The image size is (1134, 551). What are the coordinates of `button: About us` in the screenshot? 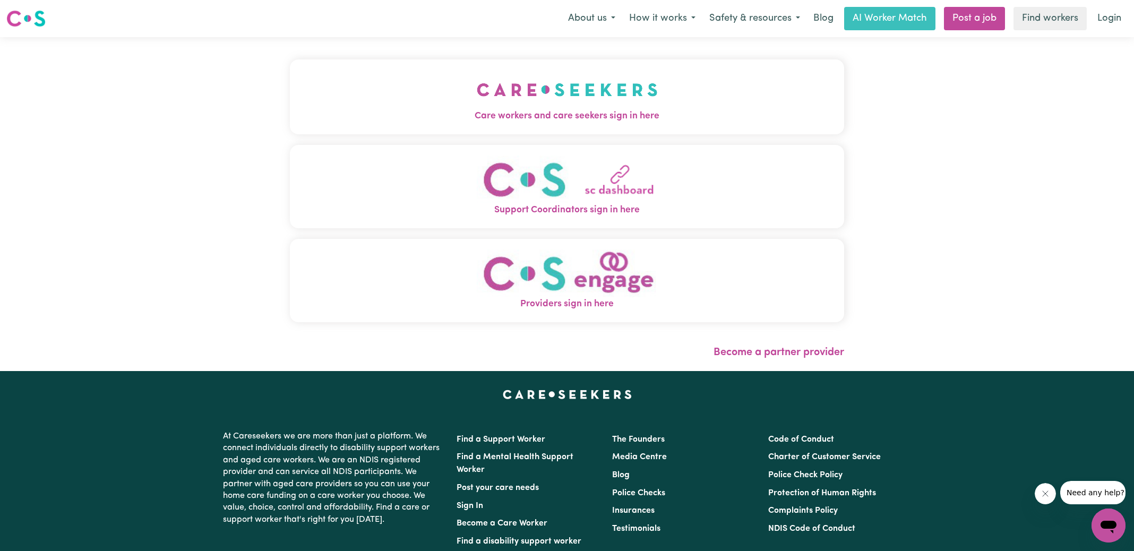 It's located at (592, 19).